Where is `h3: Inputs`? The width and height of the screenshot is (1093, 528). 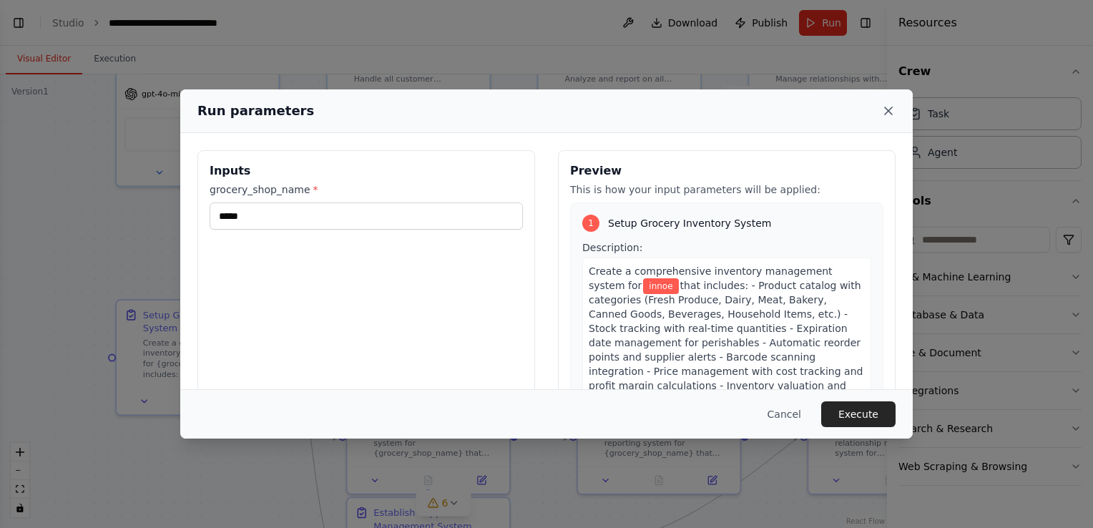 h3: Inputs is located at coordinates (366, 171).